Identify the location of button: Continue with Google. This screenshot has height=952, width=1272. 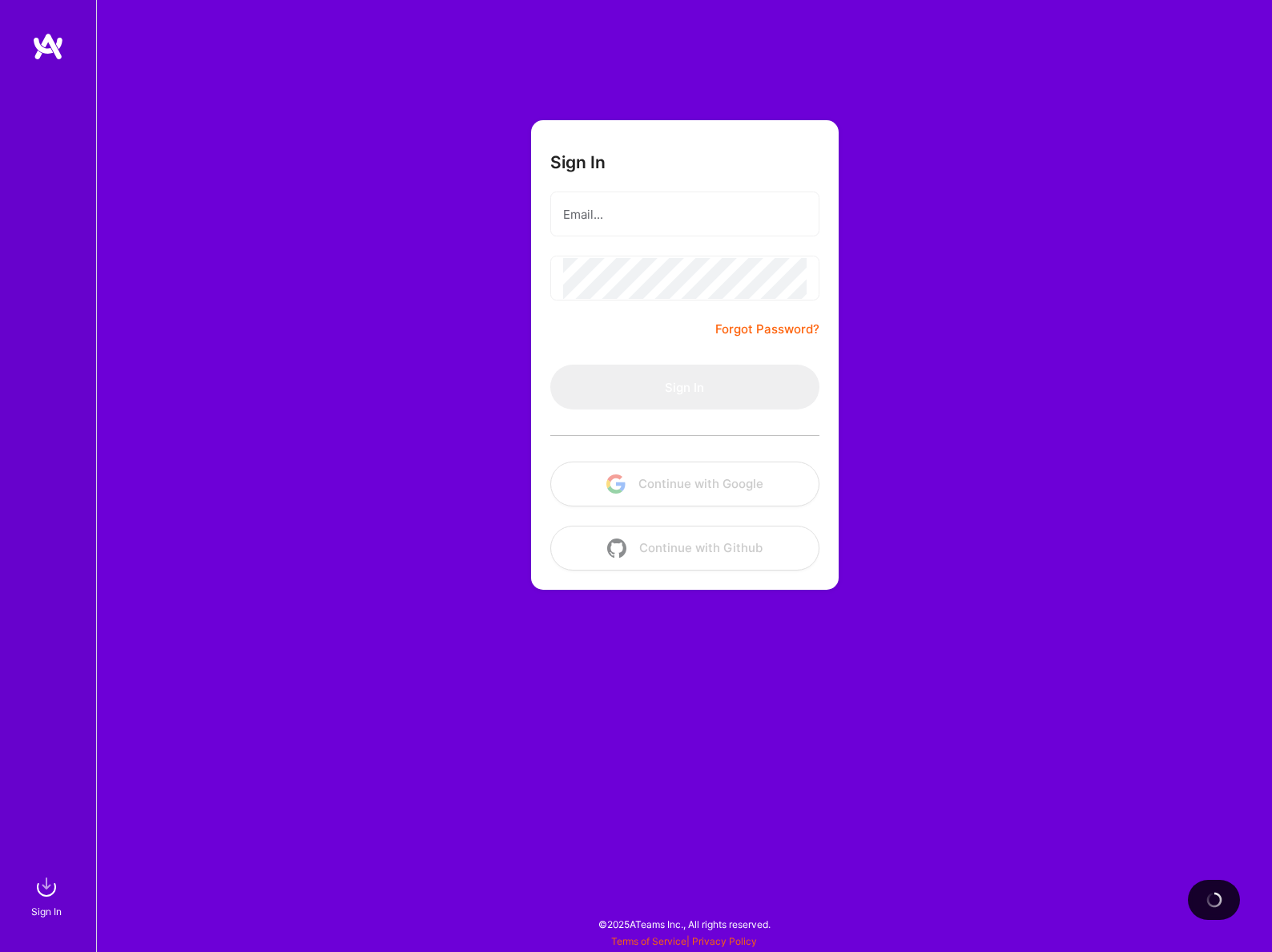
(685, 484).